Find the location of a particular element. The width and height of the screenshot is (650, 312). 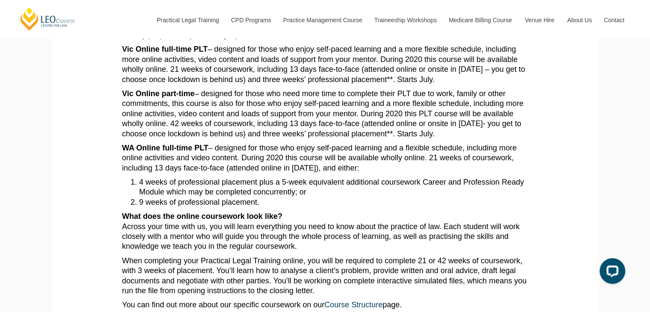

p: Across your time with us, you will learn everything you need to know about the practice of law. E... is located at coordinates (325, 232).